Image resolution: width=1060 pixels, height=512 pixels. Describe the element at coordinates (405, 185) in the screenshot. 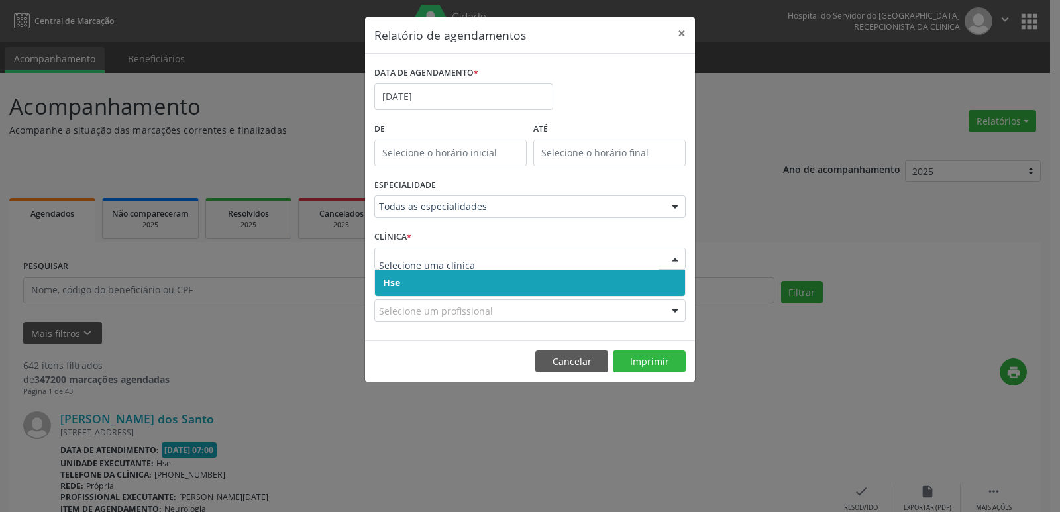

I see `label: ESPECIALIDADE` at that location.